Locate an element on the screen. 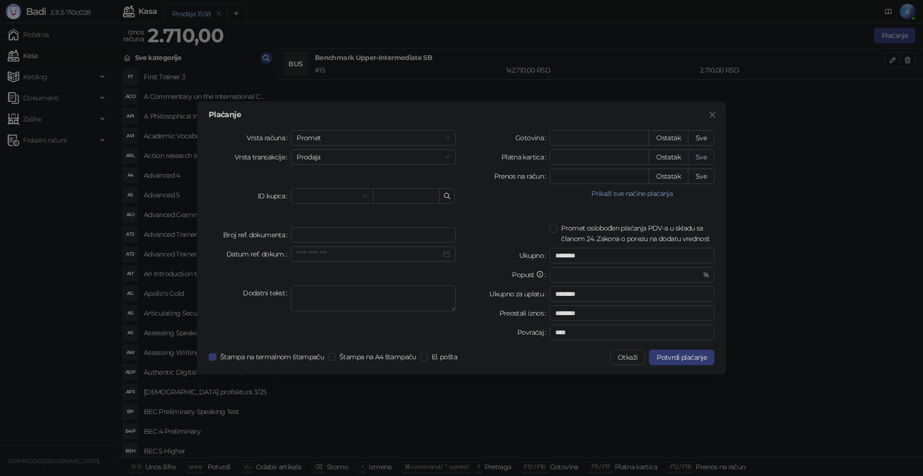  label: Preostali iznos is located at coordinates (524, 313).